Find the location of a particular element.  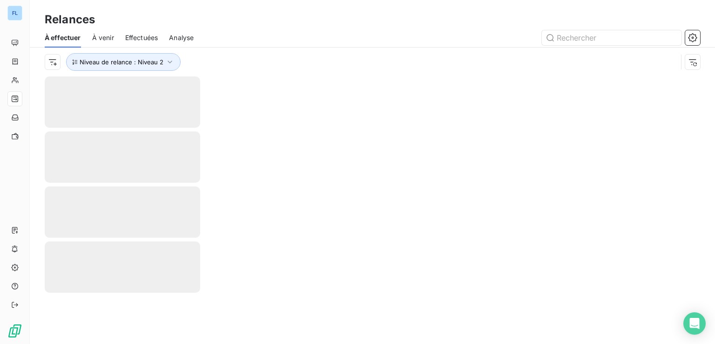

span: Analyse is located at coordinates (181, 38).